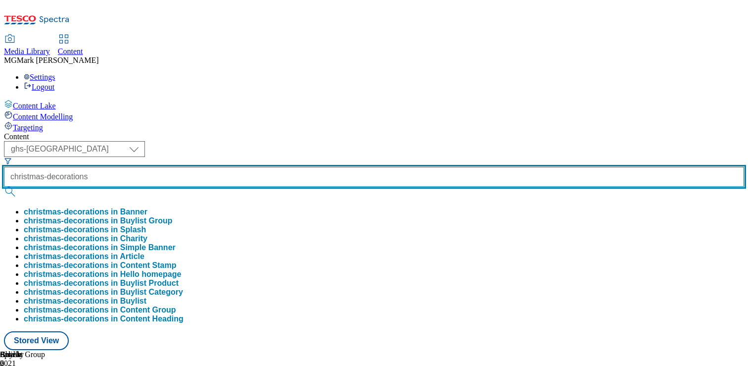 The width and height of the screenshot is (748, 366). I want to click on span: Content Group, so click(148, 309).